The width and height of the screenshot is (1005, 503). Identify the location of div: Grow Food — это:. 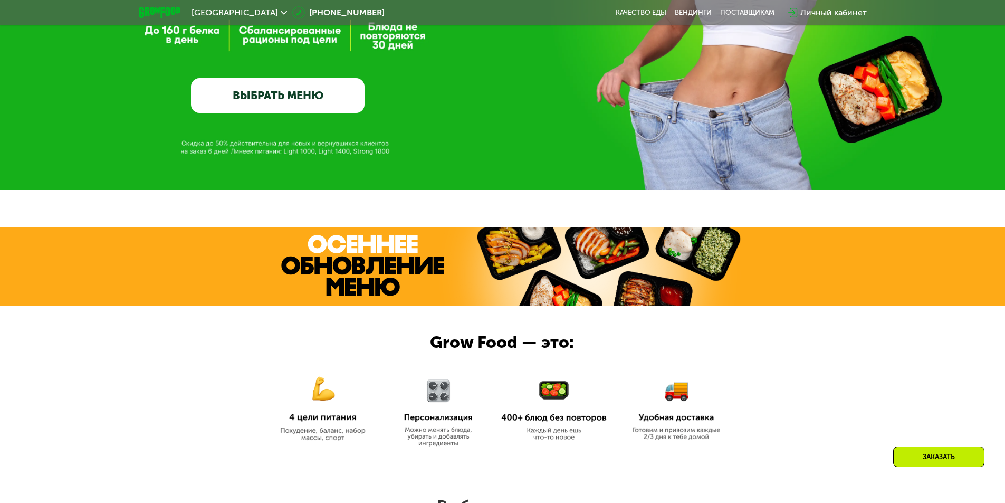
(514, 343).